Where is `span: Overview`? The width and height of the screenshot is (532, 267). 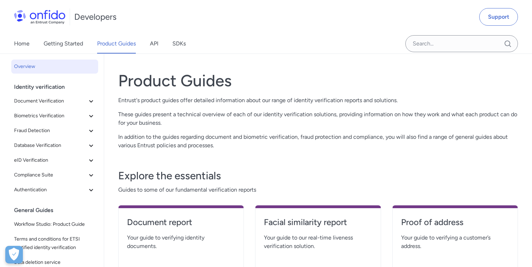 span: Overview is located at coordinates (55, 66).